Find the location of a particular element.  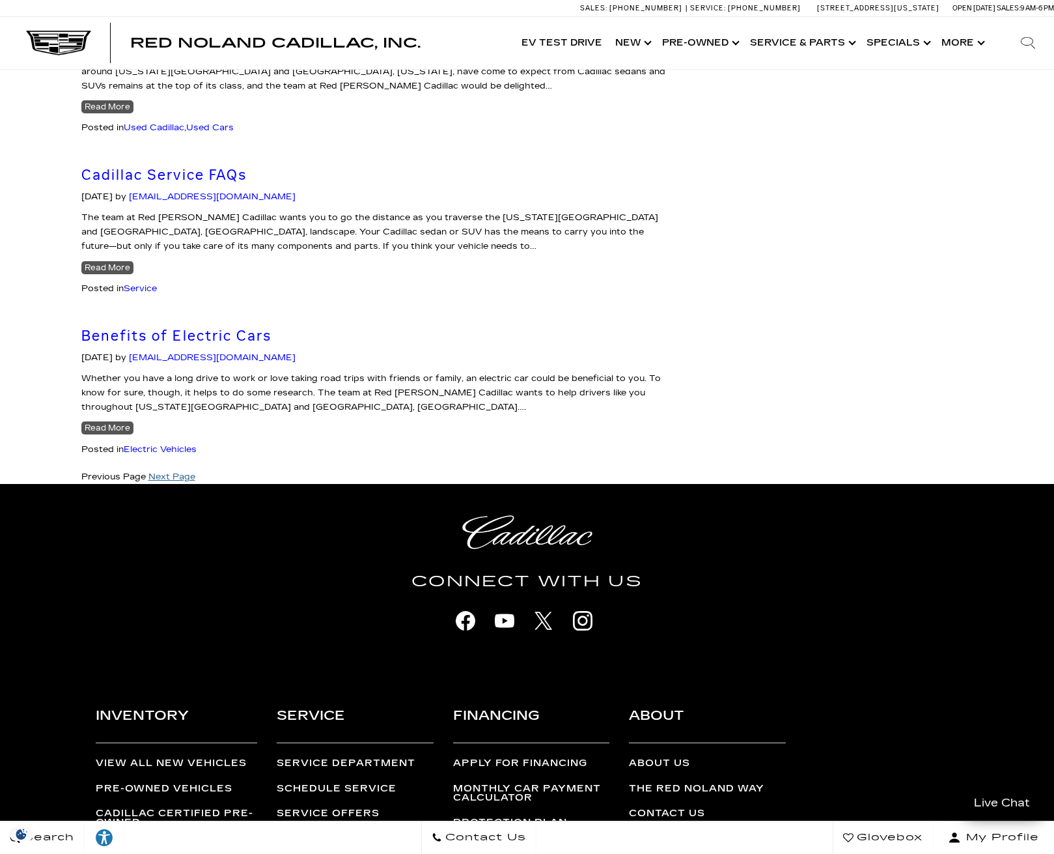

button: More is located at coordinates (962, 43).